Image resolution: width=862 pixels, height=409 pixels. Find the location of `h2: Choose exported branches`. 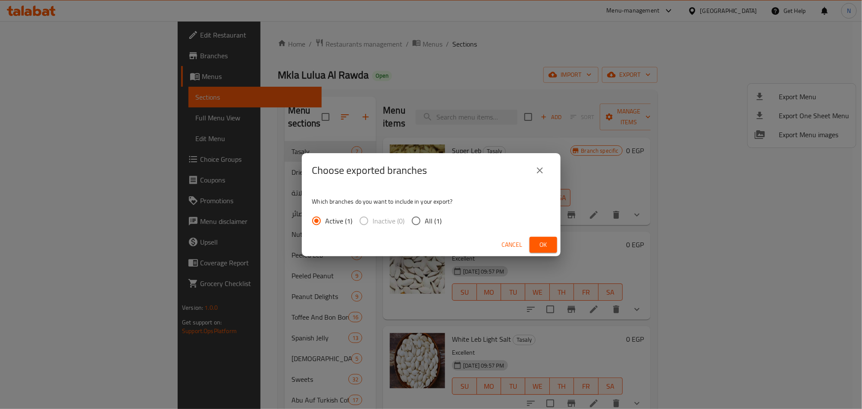

h2: Choose exported branches is located at coordinates (370, 170).